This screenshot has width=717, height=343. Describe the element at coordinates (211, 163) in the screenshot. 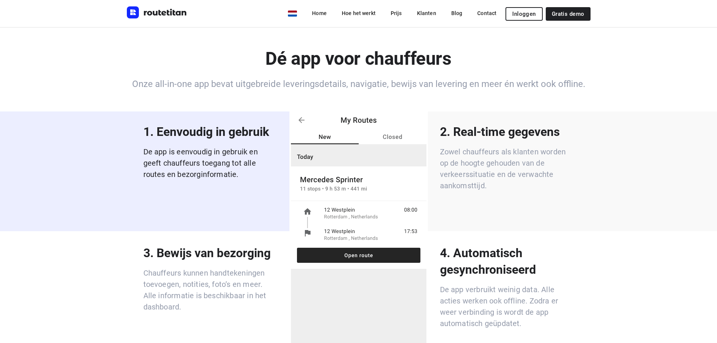

I see `p: De app is eenvoudig in gebruik en geeft chauffeurs toegang tot alle routes en bezorginformatie.` at that location.